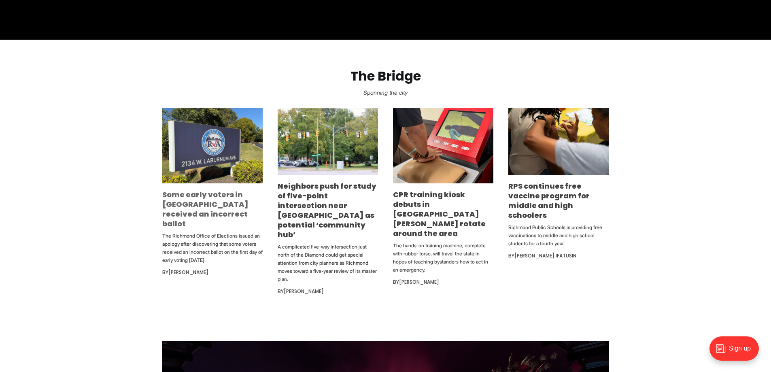  I want to click on p: Richmond Public Schools is providing free vaccinations to middle and high school students for a f..., so click(558, 235).